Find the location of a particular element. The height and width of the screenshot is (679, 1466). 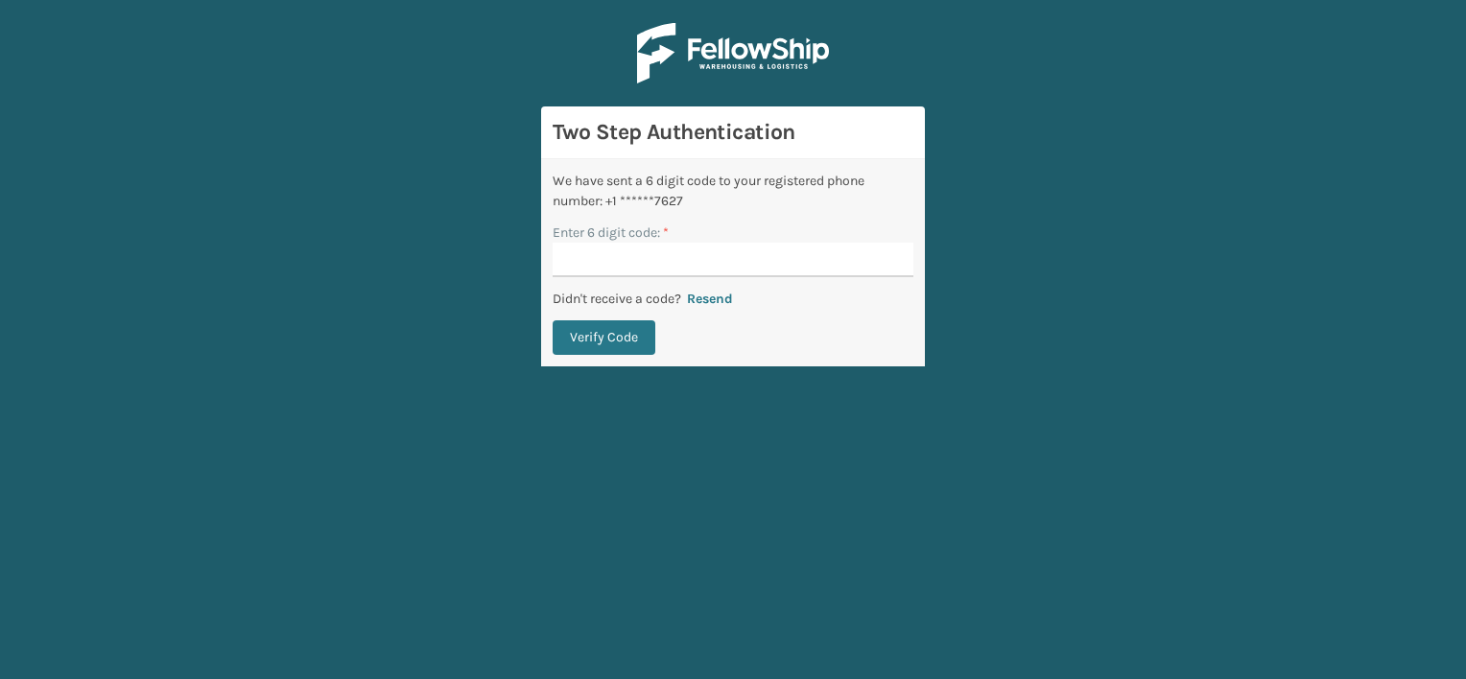

h3: Two Step Authentication is located at coordinates (733, 132).